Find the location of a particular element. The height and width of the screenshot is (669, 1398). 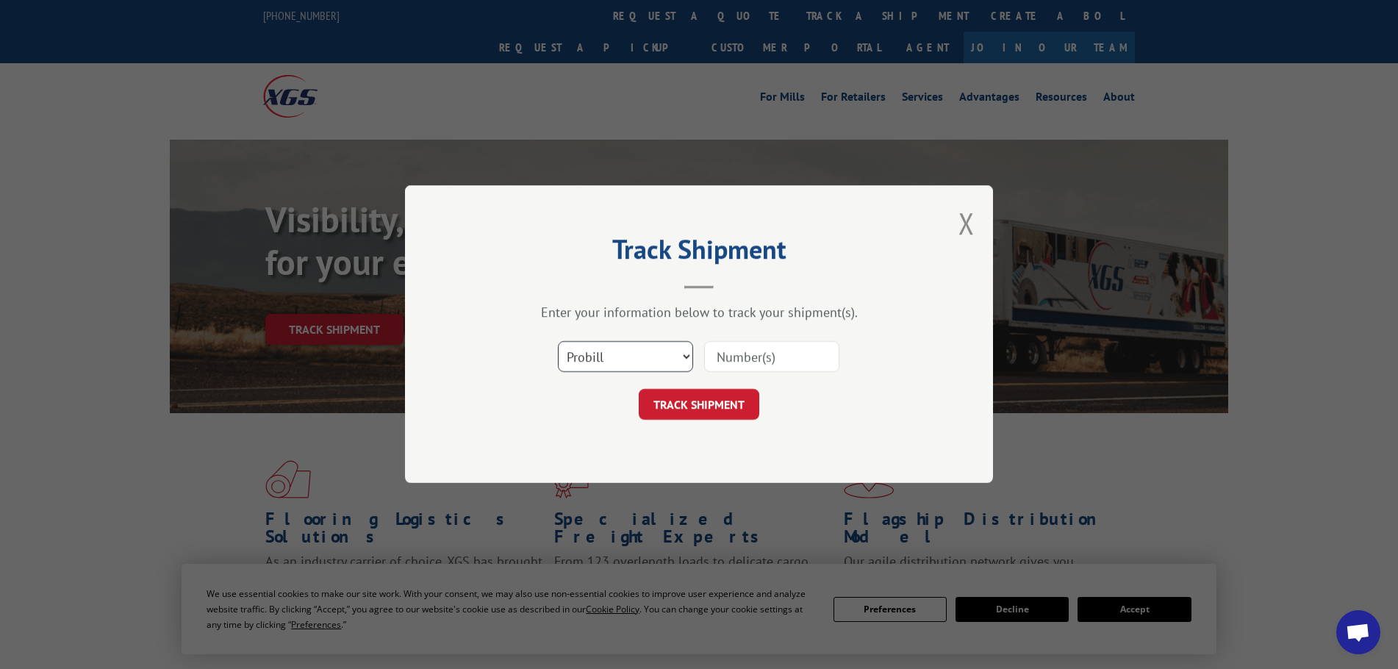

button: TRACK SHIPMENT is located at coordinates (699, 405).